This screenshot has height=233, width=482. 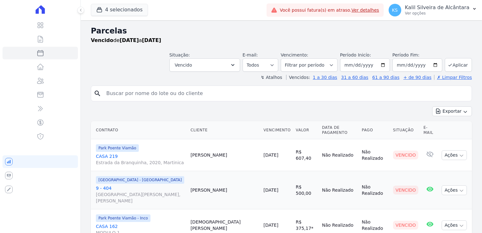 I want to click on button: Exportar, so click(x=452, y=111).